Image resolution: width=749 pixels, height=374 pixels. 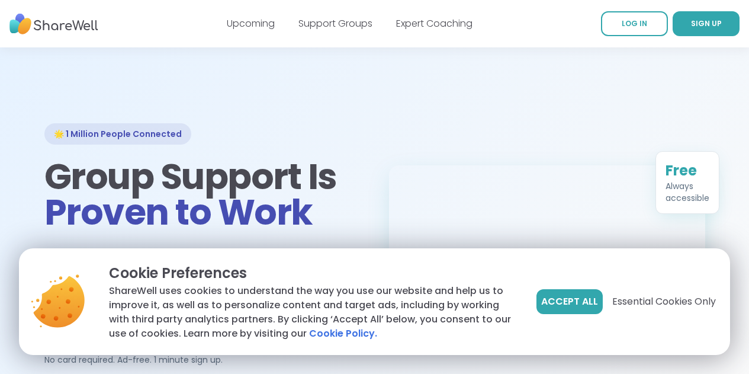 I want to click on span: SIGN UP, so click(x=706, y=23).